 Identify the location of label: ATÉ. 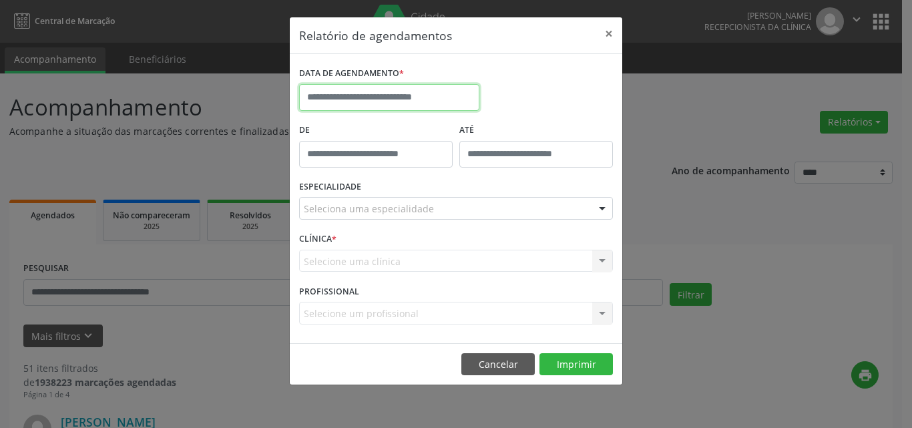
(536, 130).